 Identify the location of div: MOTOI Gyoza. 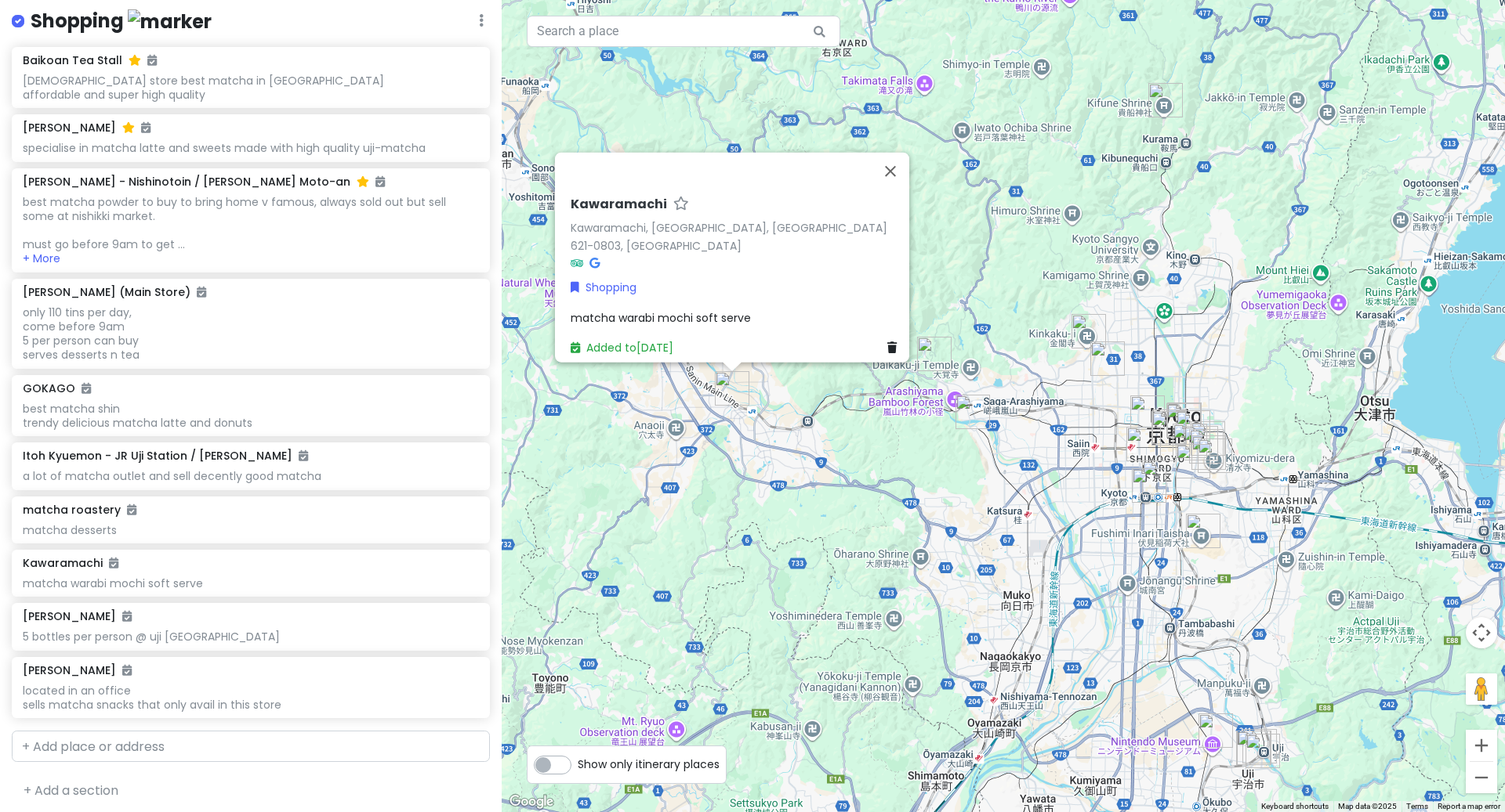
(1169, 428).